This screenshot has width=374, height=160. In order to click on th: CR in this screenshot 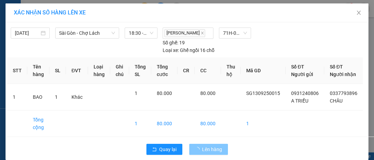, I will do `click(186, 71)`.